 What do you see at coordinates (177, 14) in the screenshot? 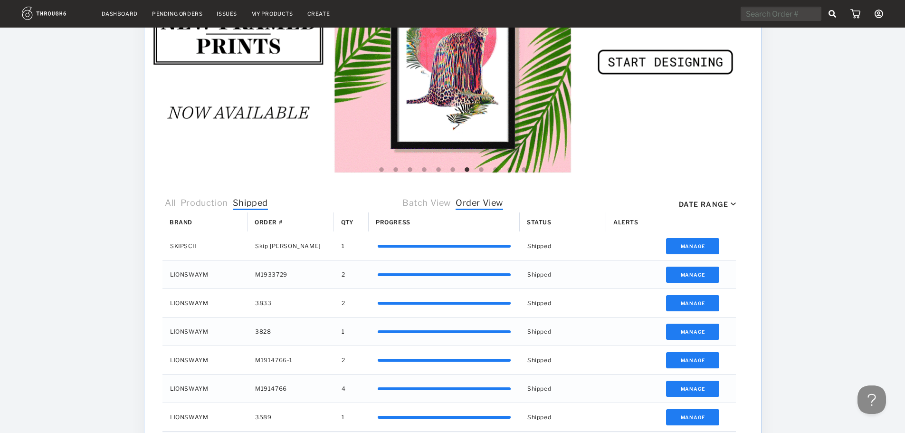
I see `div: Pending Orders` at bounding box center [177, 14].